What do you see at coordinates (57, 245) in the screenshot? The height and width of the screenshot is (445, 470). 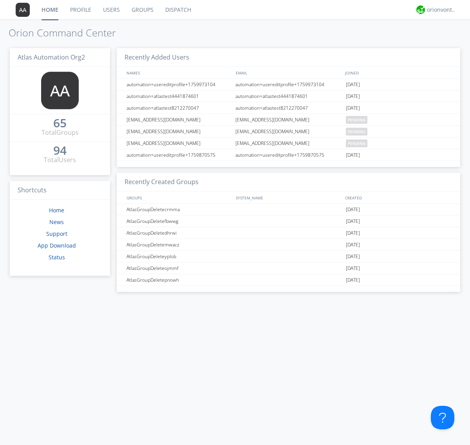 I see `a: App Download` at bounding box center [57, 245].